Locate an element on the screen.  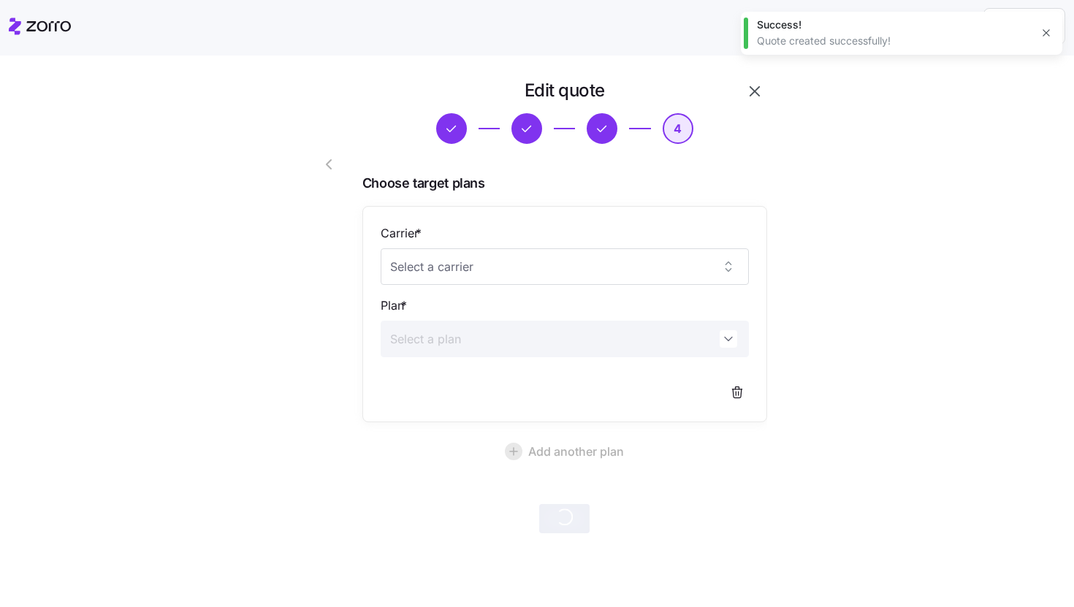
span: Choose target plans is located at coordinates (565, 183).